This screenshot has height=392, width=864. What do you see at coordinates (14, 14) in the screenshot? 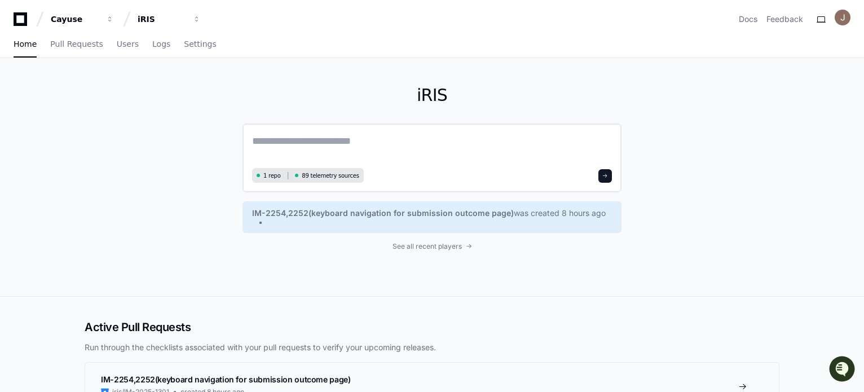
I see `button: Open customer support` at bounding box center [14, 14].